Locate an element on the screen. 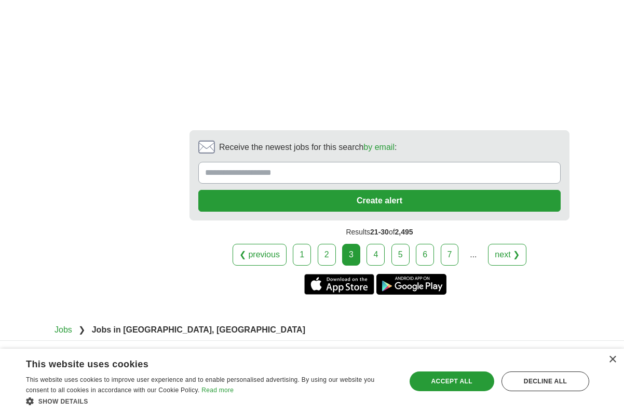 The image size is (624, 414). a: Get the Android app is located at coordinates (411, 284).